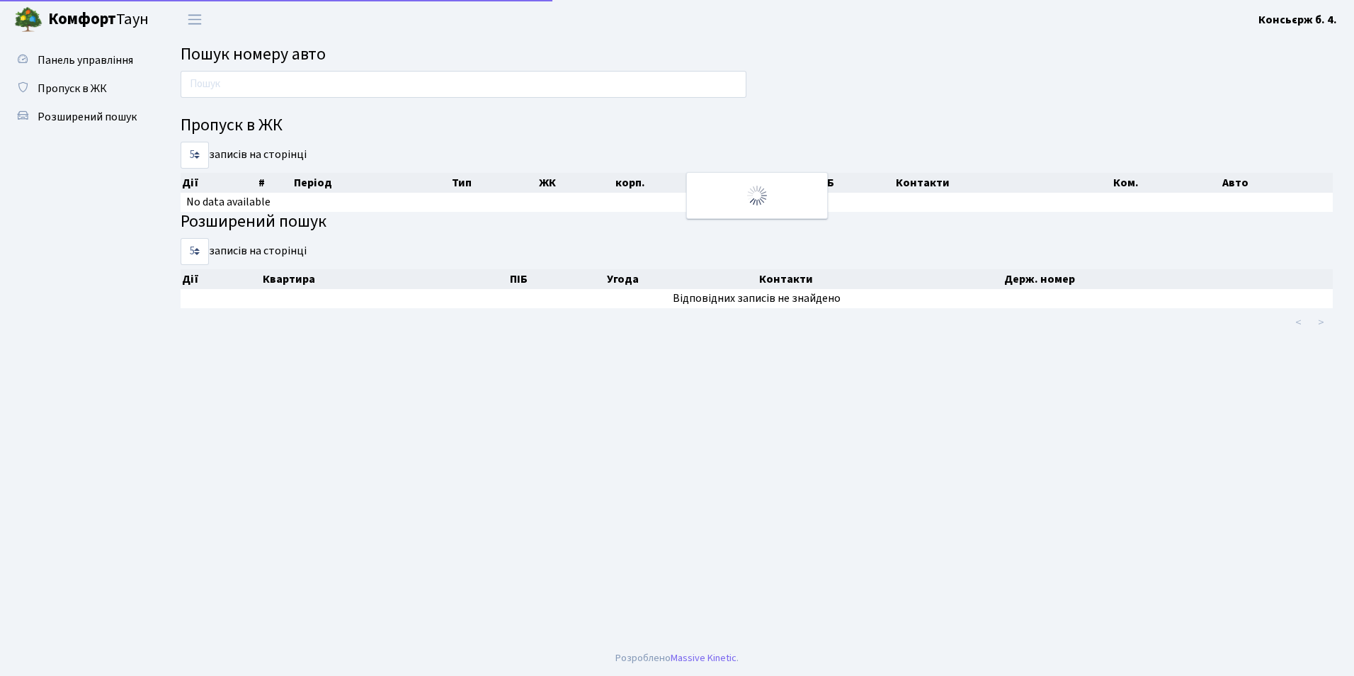 Image resolution: width=1354 pixels, height=676 pixels. What do you see at coordinates (756, 298) in the screenshot?
I see `td: Відповідних записів не знайдено` at bounding box center [756, 298].